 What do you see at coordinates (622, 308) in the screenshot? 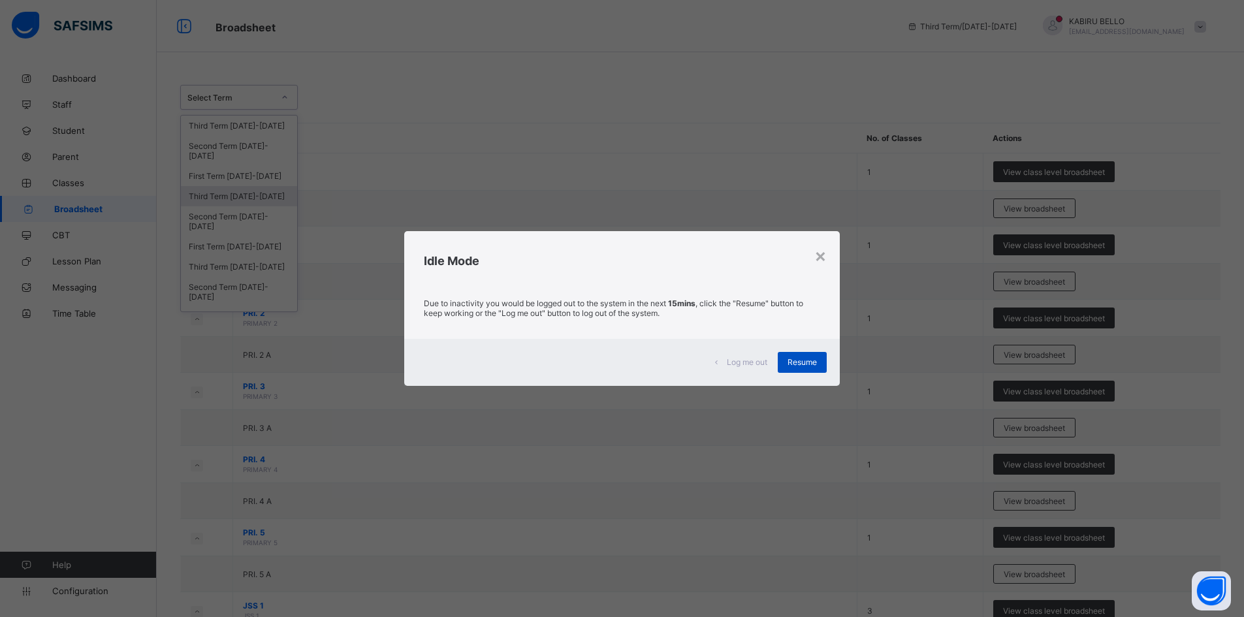
I see `p: Due to inactivity you would be logged out to the system in the next , click the "Resume" button t...` at bounding box center [622, 308].